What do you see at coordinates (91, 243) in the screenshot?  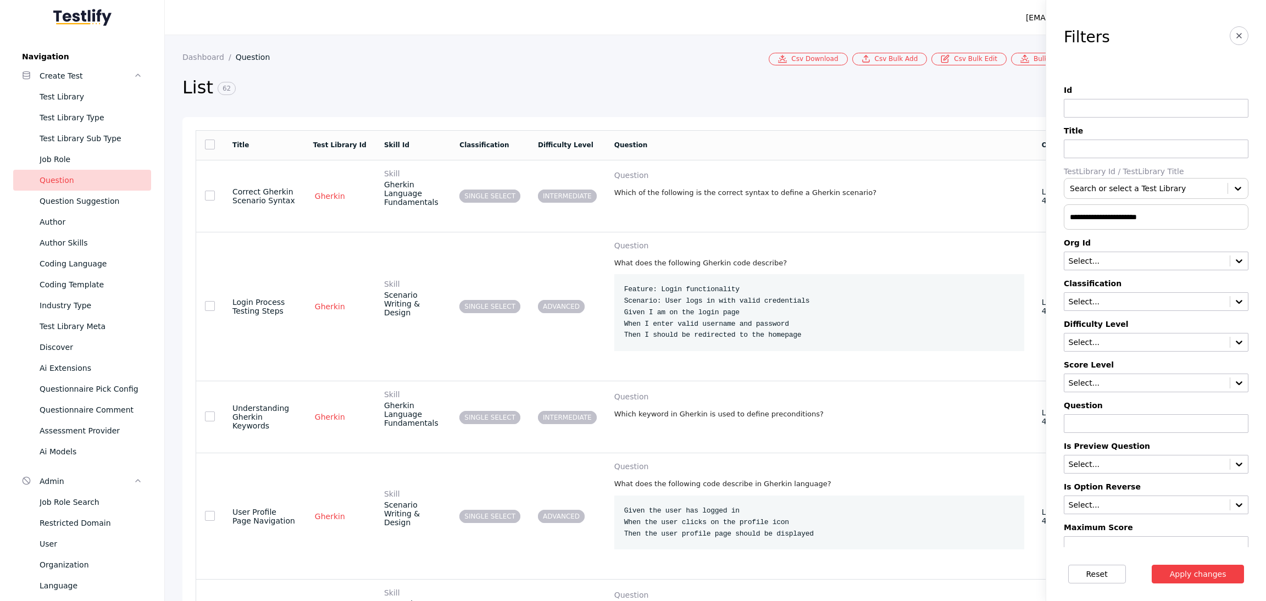 I see `div: Author Skills` at bounding box center [91, 243].